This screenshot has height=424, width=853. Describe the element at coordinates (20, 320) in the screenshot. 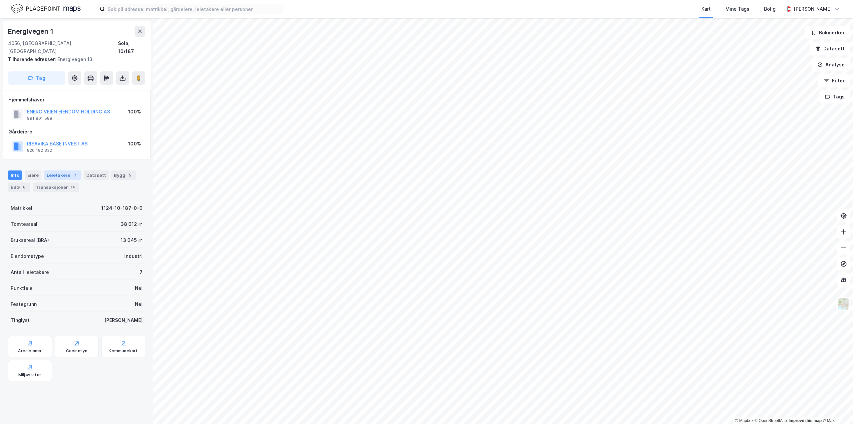

I see `div: Tinglyst` at that location.